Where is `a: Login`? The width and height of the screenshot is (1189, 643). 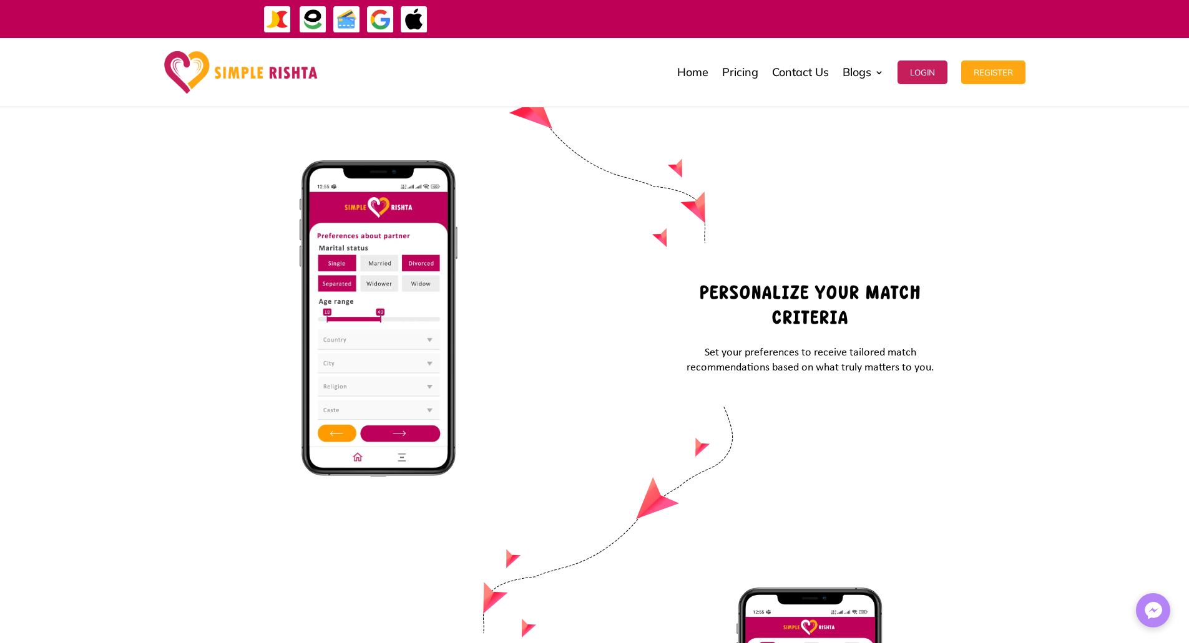 a: Login is located at coordinates (922, 72).